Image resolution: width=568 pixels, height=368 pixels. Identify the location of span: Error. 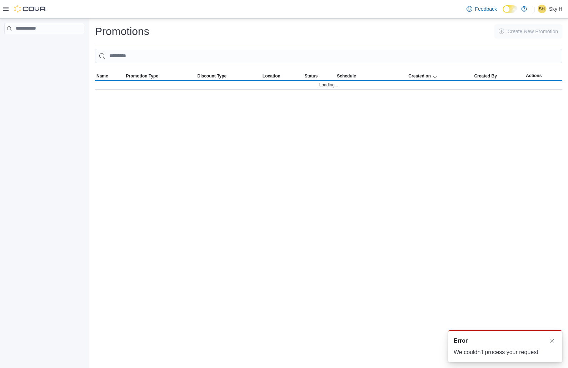
(460, 341).